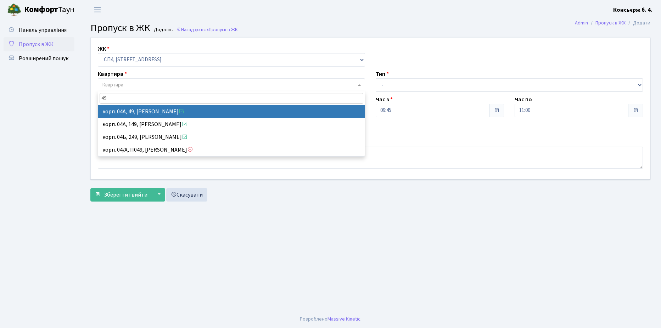 The width and height of the screenshot is (661, 328). Describe the element at coordinates (41, 10) in the screenshot. I see `b: Комфорт` at that location.